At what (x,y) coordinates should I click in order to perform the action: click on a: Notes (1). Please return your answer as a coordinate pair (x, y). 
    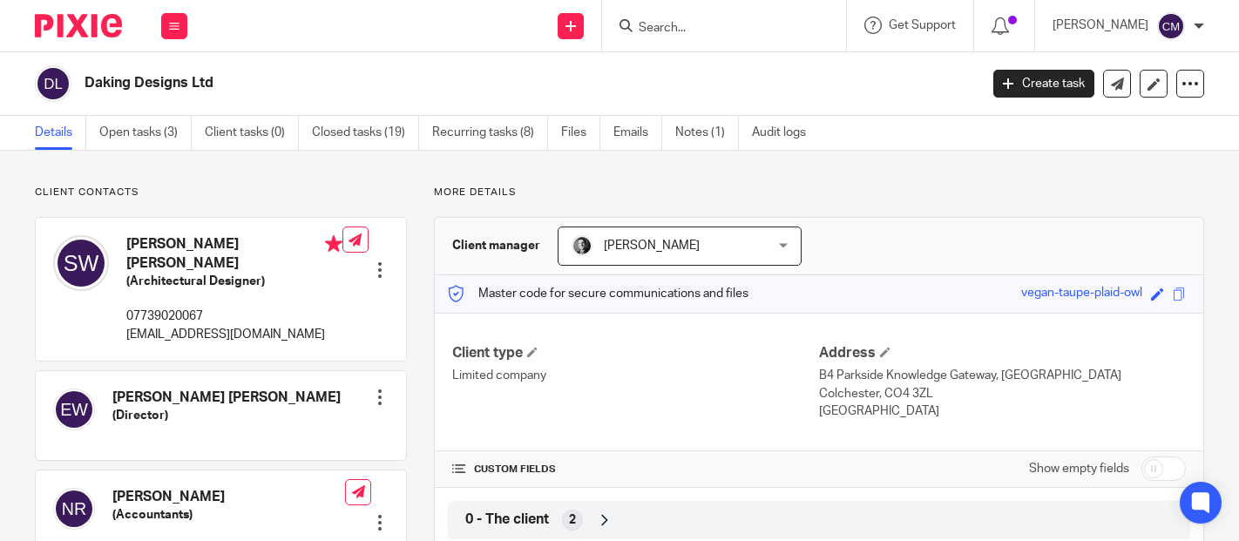
    Looking at the image, I should click on (707, 132).